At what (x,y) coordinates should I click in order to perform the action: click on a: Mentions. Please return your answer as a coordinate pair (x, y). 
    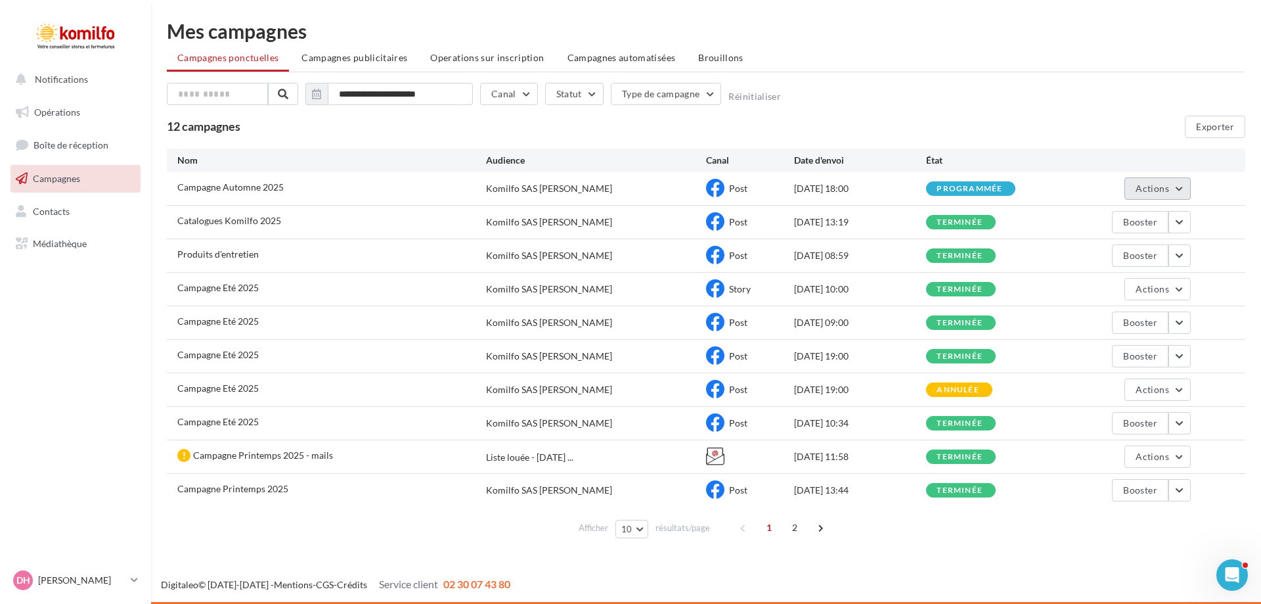
    Looking at the image, I should click on (293, 584).